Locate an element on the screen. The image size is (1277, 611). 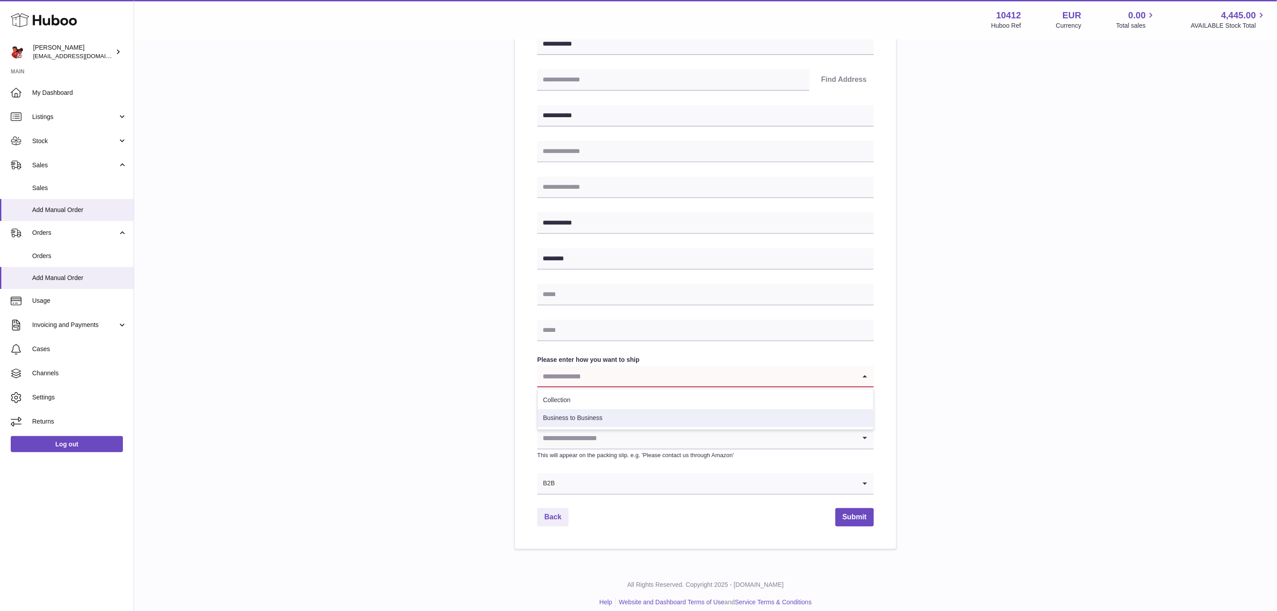
span: Usage is located at coordinates (80, 300).